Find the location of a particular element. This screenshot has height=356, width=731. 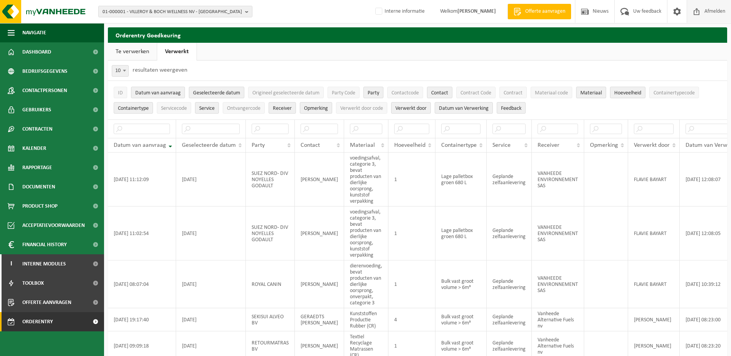

button: Verwerkt doorVerwerkt door: Activate to sort is located at coordinates (411, 108).